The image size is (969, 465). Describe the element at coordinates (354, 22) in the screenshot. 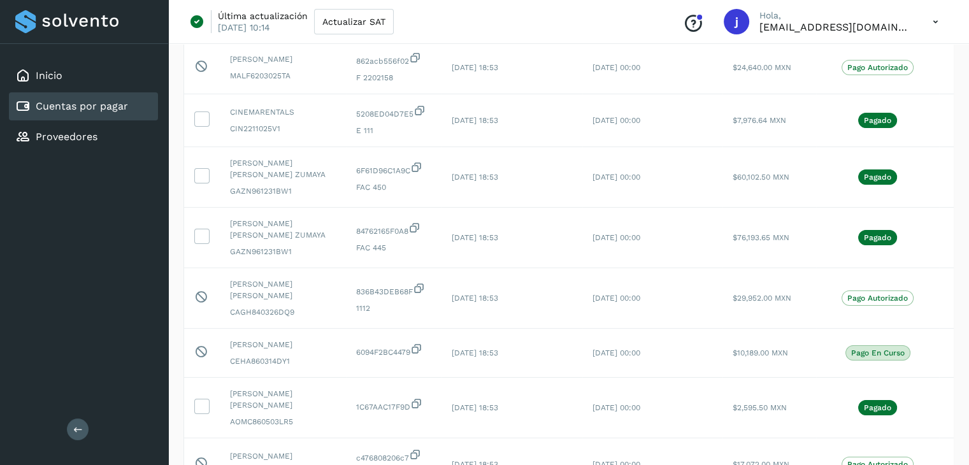

I see `button: Actualizar SAT` at that location.